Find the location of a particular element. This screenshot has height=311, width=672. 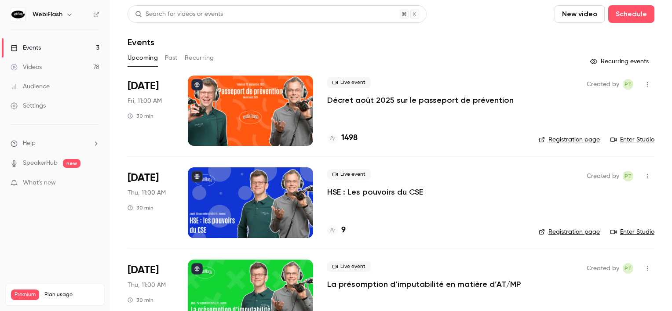

a: 9 is located at coordinates (336, 230).